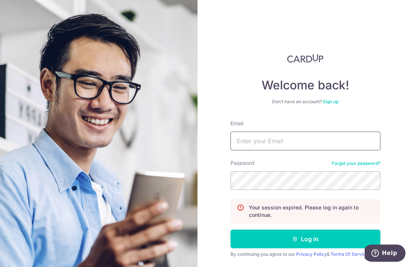 Image resolution: width=413 pixels, height=267 pixels. What do you see at coordinates (242, 163) in the screenshot?
I see `label: Password` at bounding box center [242, 163].